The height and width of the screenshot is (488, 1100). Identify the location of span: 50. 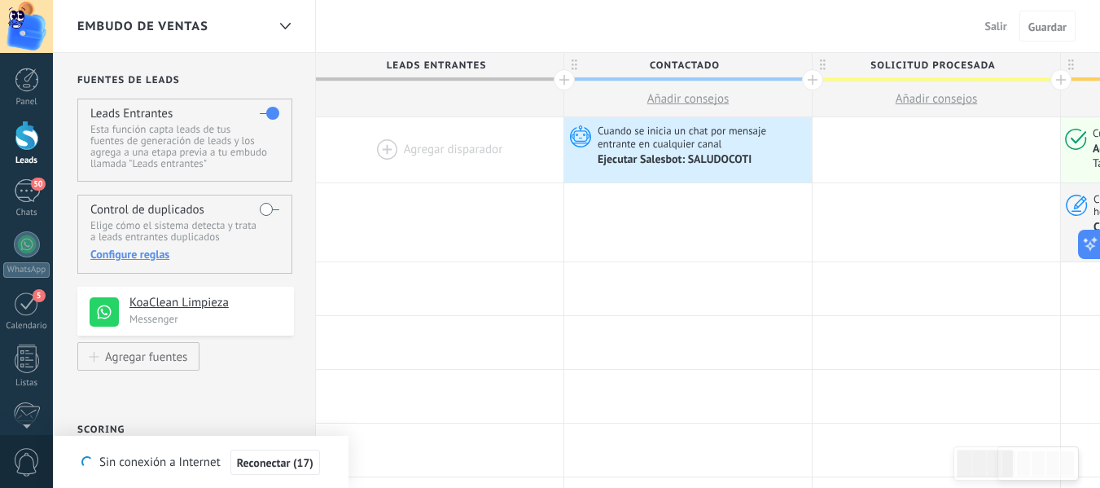
(37, 184).